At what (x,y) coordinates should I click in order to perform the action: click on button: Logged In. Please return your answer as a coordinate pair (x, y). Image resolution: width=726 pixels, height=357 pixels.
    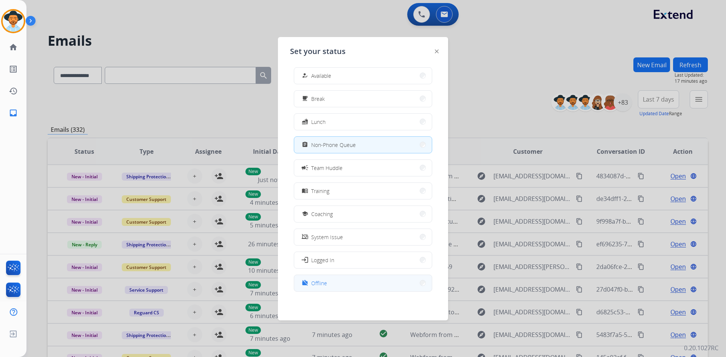
    Looking at the image, I should click on (363, 260).